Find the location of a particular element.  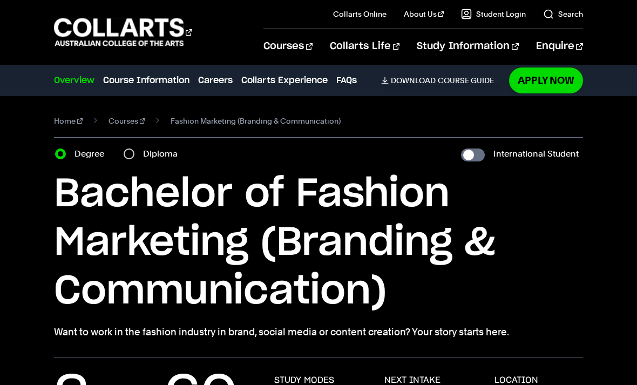

a: Enquire is located at coordinates (559, 46).